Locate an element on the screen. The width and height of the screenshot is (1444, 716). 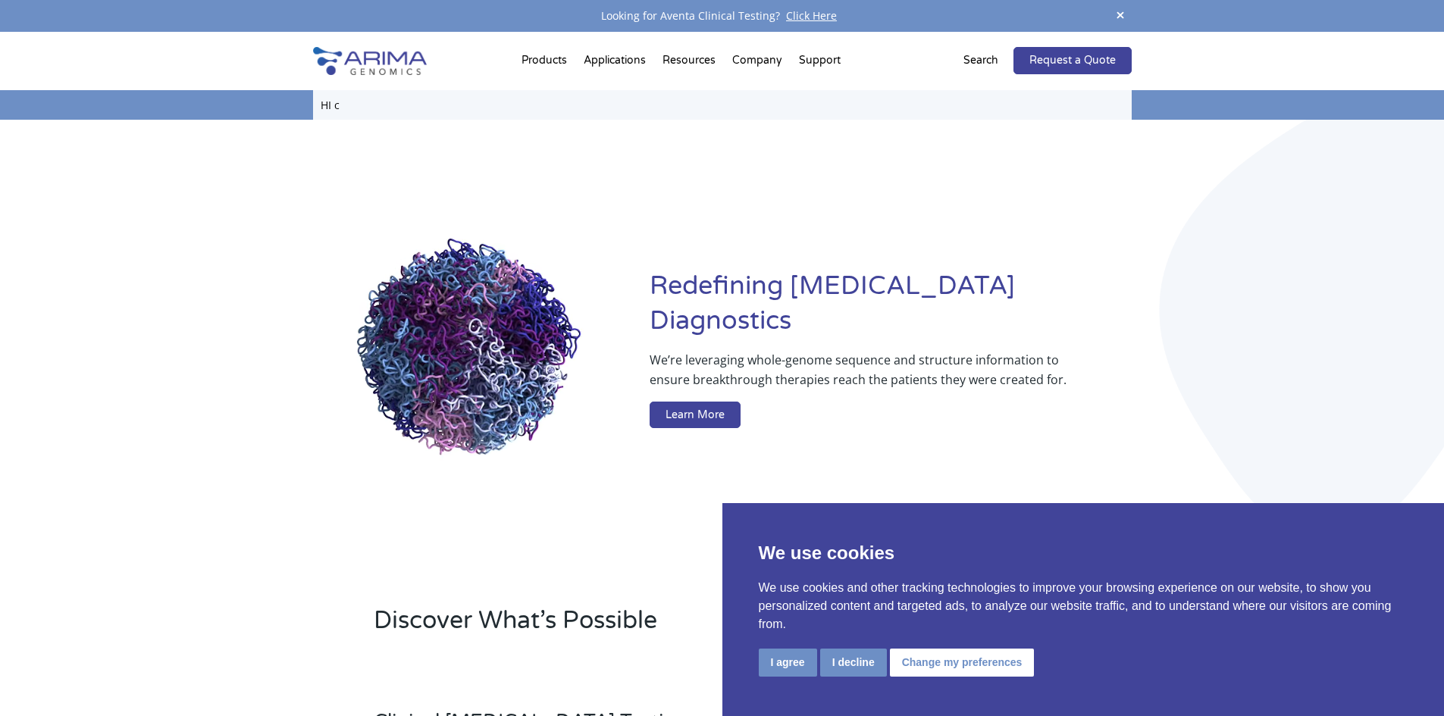
p: We use cookies and other tracking technologies to improve your browsing experience on our website... is located at coordinates (1083, 606).